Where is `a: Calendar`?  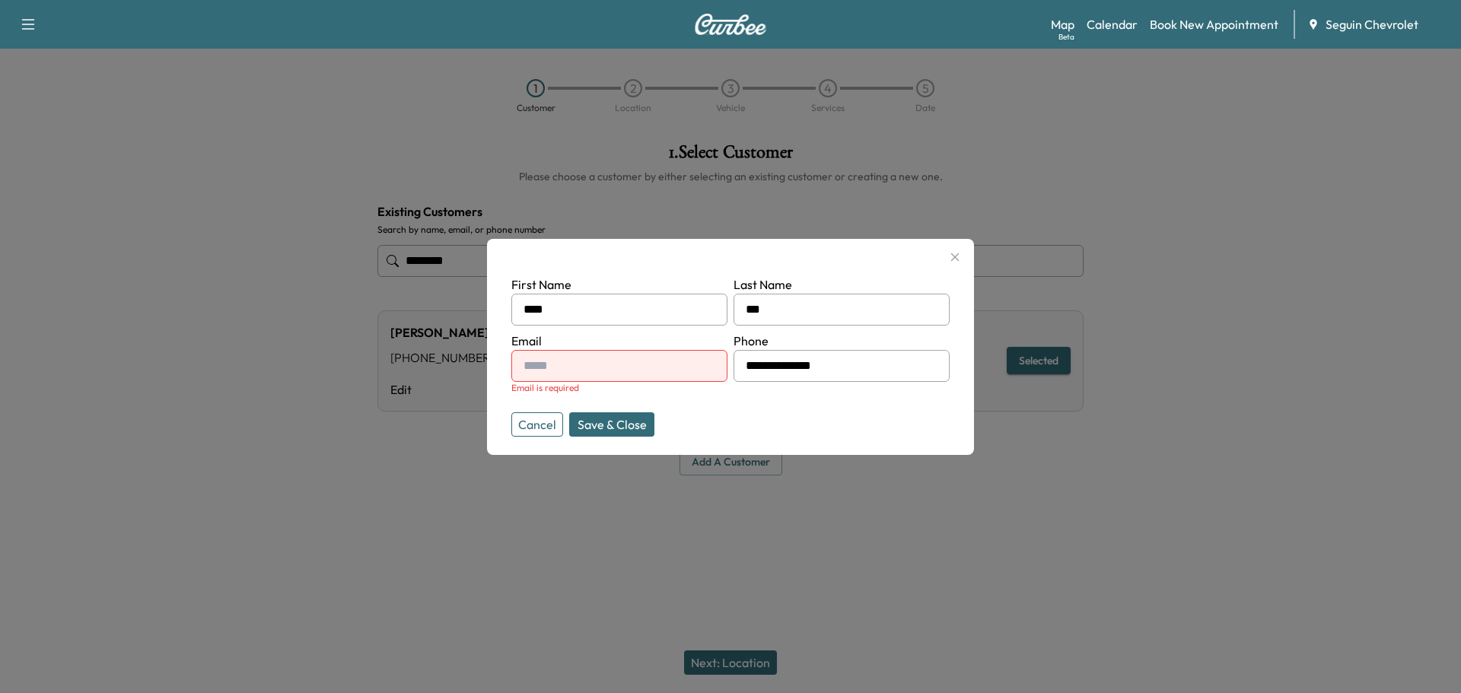 a: Calendar is located at coordinates (1111, 24).